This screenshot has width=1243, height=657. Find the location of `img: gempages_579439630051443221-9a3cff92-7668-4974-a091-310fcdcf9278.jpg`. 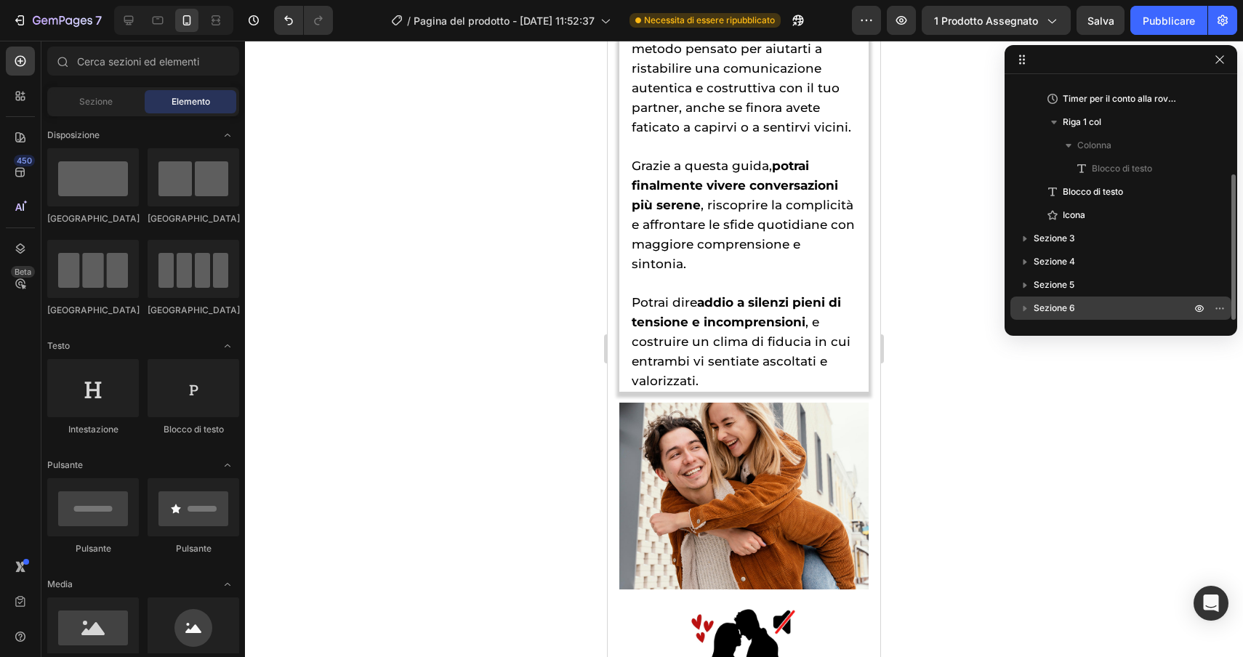

img: gempages_579439630051443221-9a3cff92-7668-4974-a091-310fcdcf9278.jpg is located at coordinates (136, 455).